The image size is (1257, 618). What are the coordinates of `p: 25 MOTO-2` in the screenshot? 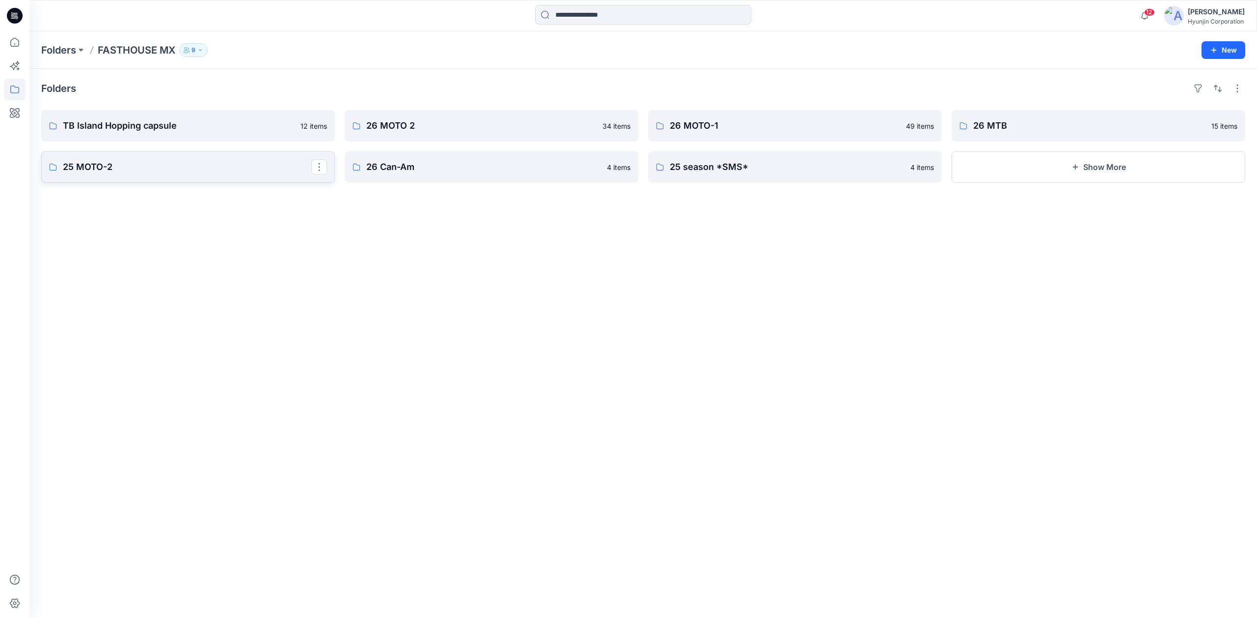 It's located at (187, 167).